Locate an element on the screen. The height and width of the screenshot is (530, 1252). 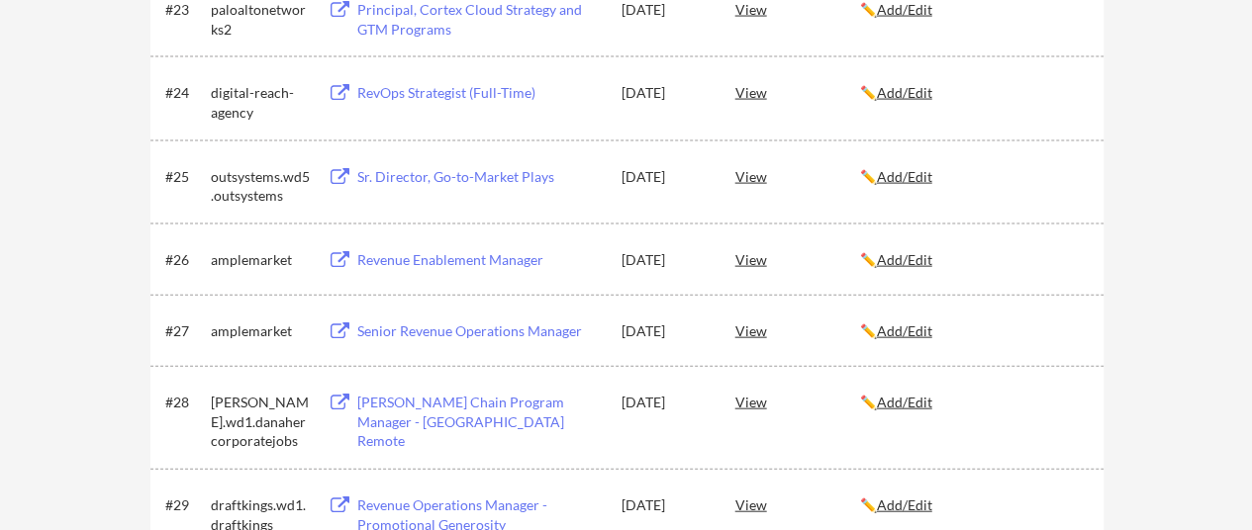
div: Sr. Director, Go-to-Market Plays is located at coordinates (480, 177).